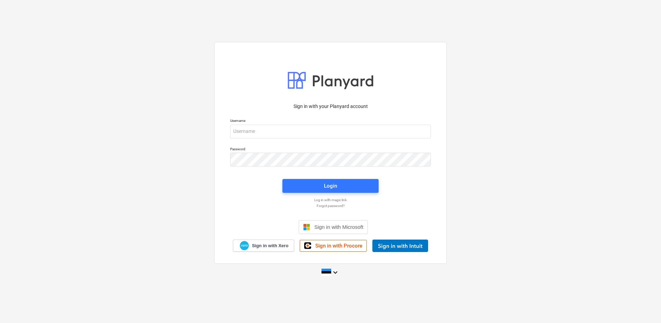 Image resolution: width=661 pixels, height=323 pixels. What do you see at coordinates (331, 206) in the screenshot?
I see `a: Forgot password?` at bounding box center [331, 206].